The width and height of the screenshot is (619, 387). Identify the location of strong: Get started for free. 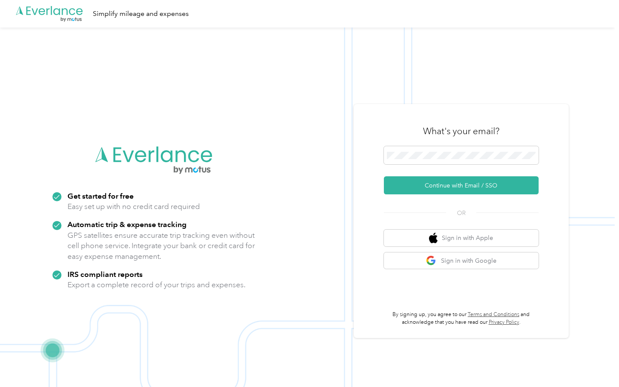
(101, 196).